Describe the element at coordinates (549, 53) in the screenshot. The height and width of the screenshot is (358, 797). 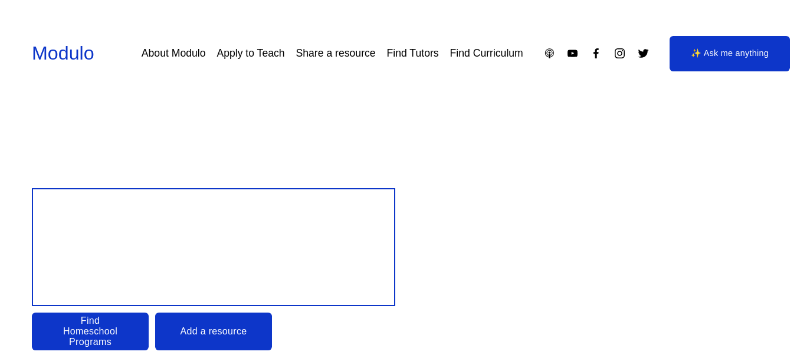
I see `a: Apple Podcasts` at that location.